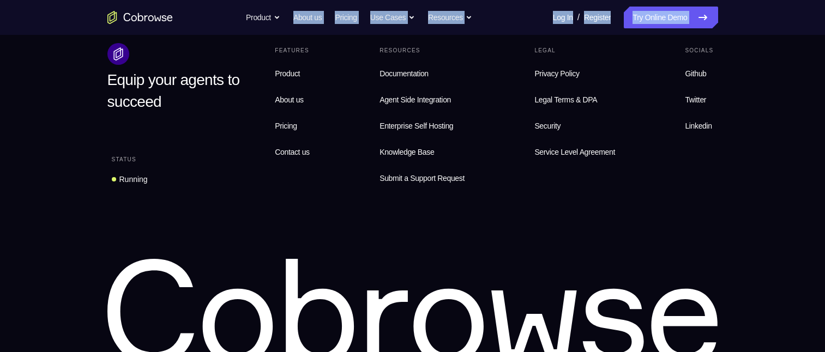 The image size is (825, 352). Describe the element at coordinates (597, 17) in the screenshot. I see `a: Register` at that location.